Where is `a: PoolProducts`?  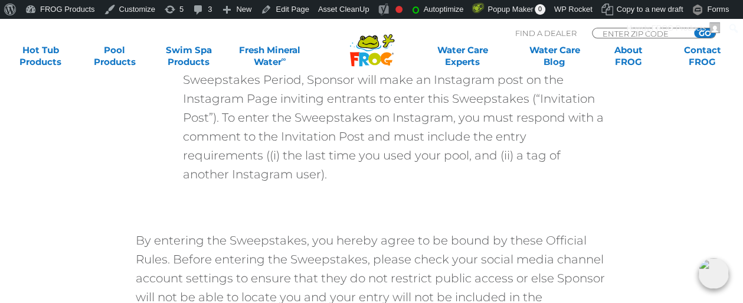 a: PoolProducts is located at coordinates (114, 56).